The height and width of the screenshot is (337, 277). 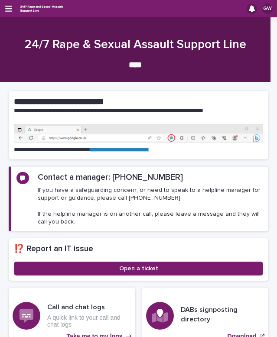 What do you see at coordinates (89, 322) in the screenshot?
I see `p: A quick link to your call and chat logs` at bounding box center [89, 322].